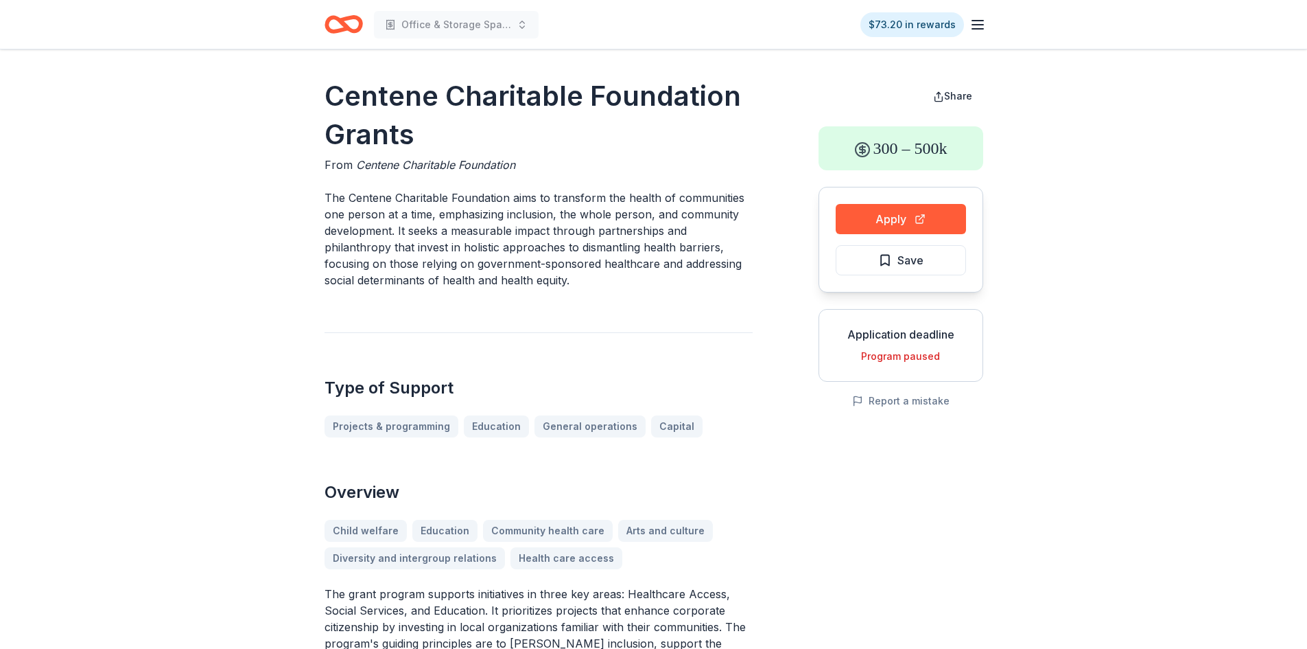 Image resolution: width=1307 pixels, height=649 pixels. What do you see at coordinates (590, 426) in the screenshot?
I see `a: General operations` at bounding box center [590, 426].